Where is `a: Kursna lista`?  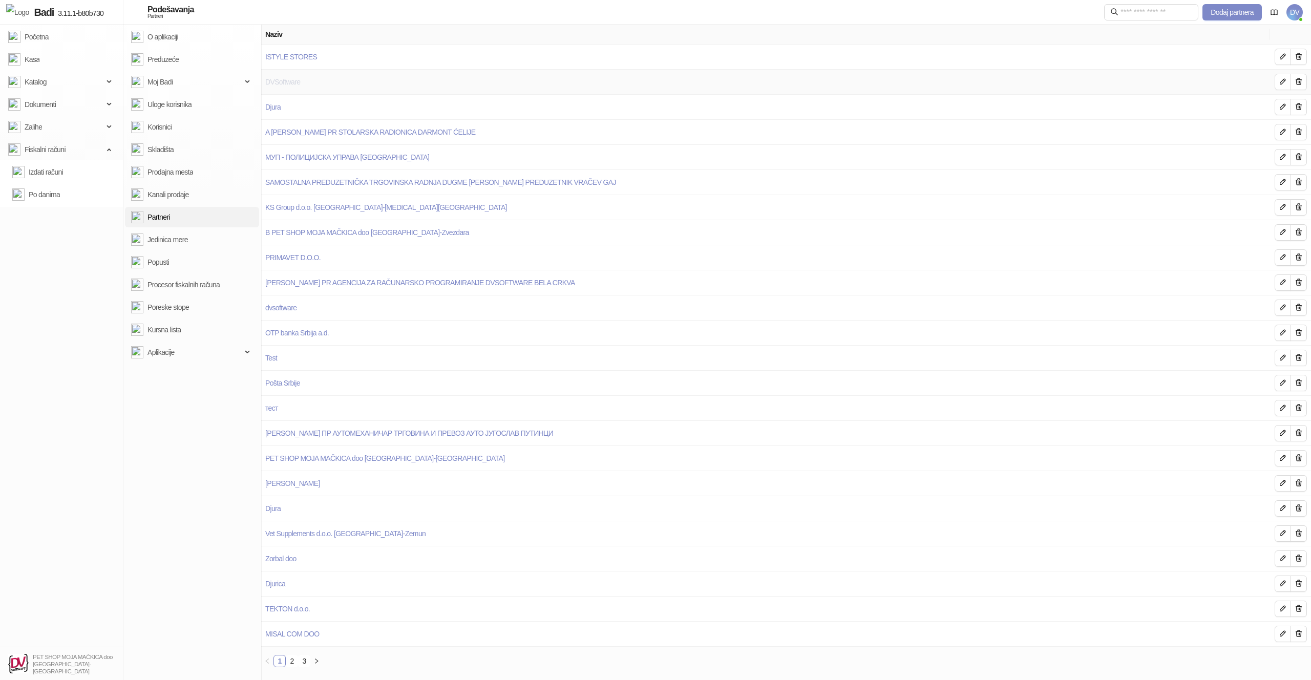
a: Kursna lista is located at coordinates (156, 330).